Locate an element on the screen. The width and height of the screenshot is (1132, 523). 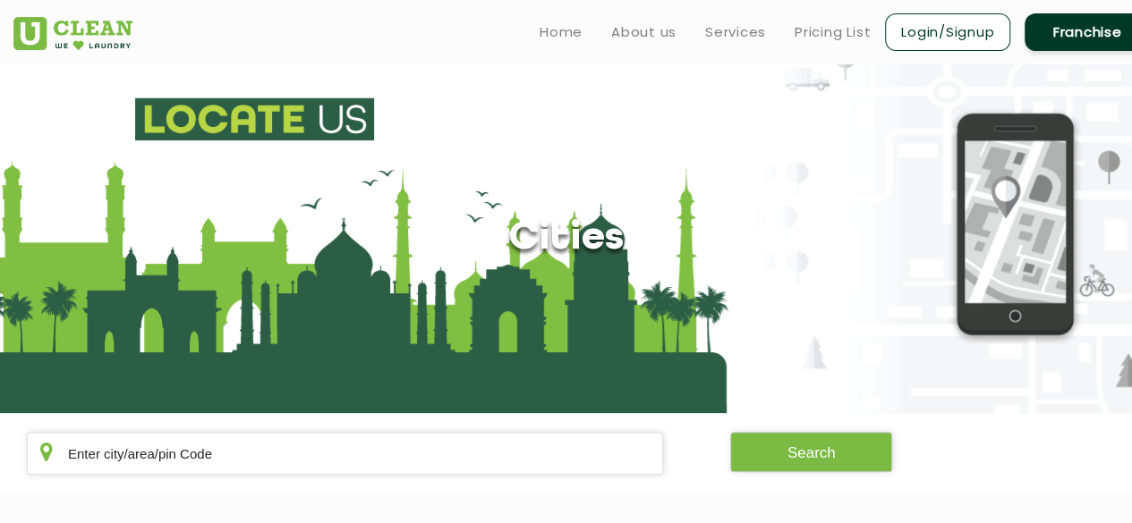
a: Home is located at coordinates (561, 32).